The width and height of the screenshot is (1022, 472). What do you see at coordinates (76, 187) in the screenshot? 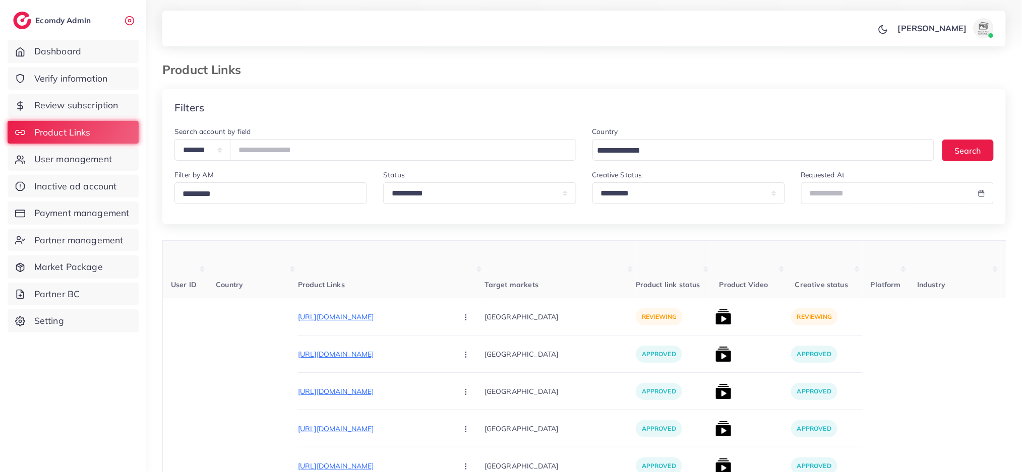
I see `span: Inactive ad account` at bounding box center [76, 187].